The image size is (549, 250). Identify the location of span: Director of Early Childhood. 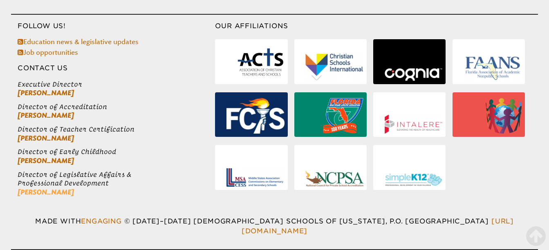
(116, 152).